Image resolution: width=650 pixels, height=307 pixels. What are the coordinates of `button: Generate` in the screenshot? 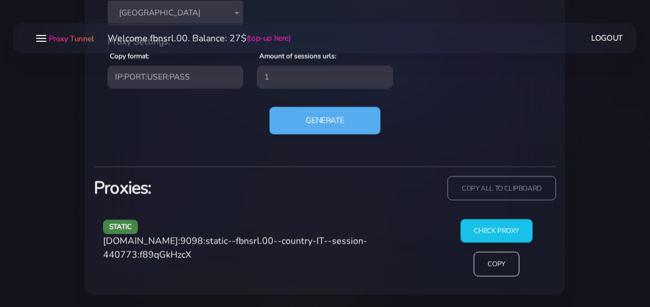 It's located at (325, 121).